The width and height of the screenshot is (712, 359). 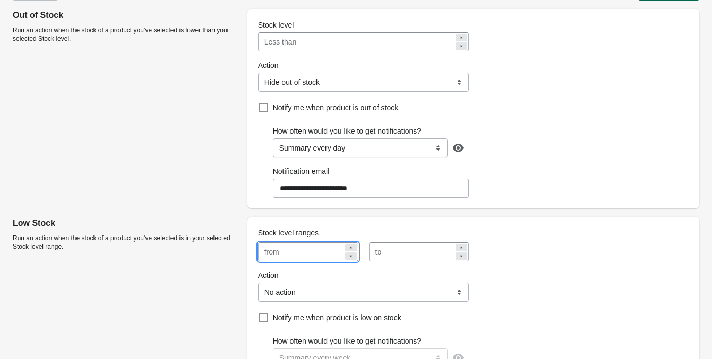 What do you see at coordinates (280, 42) in the screenshot?
I see `div: Less than` at bounding box center [280, 42].